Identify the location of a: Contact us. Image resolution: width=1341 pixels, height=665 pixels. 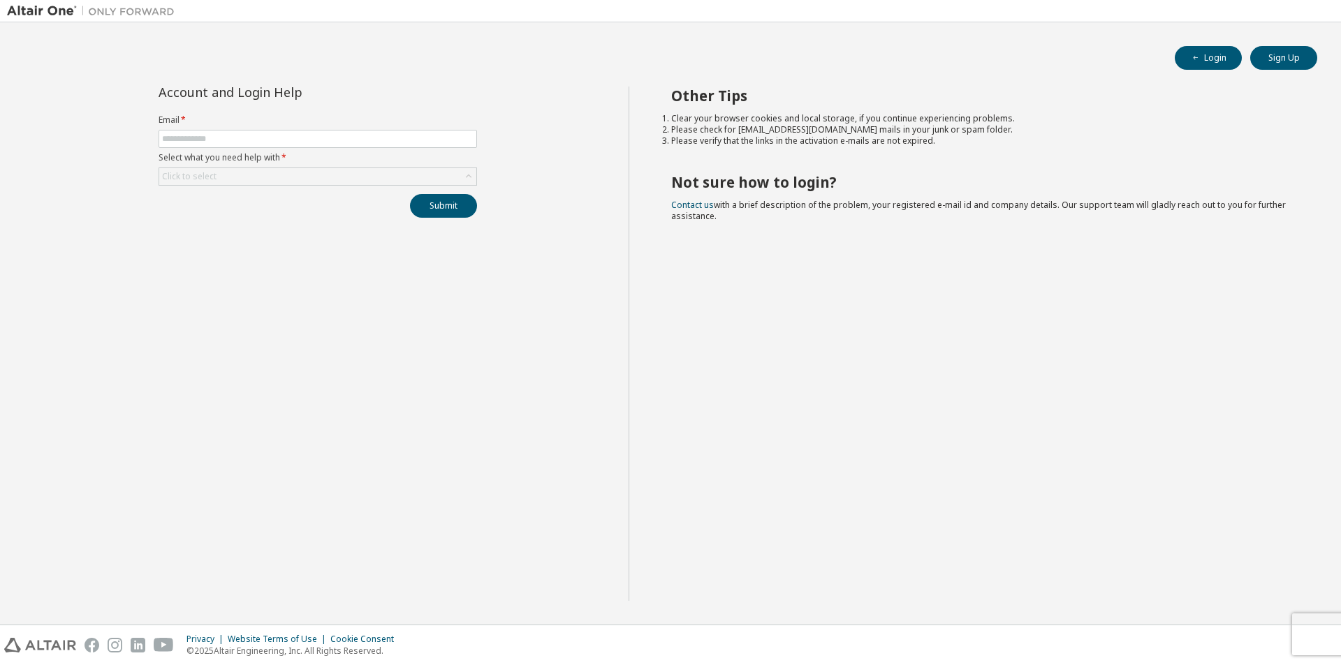
(692, 205).